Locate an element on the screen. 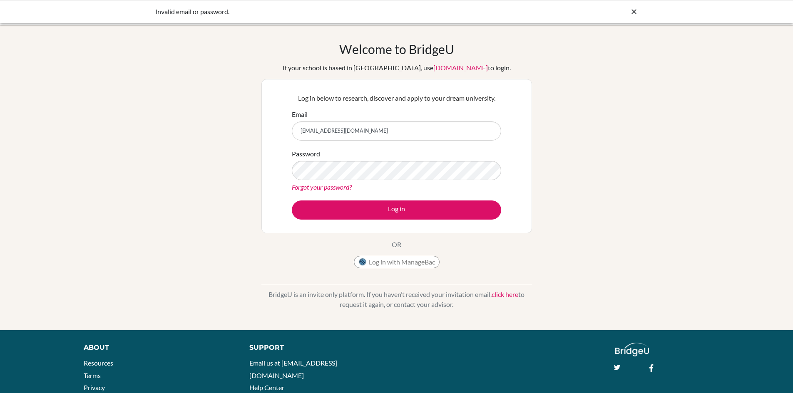 This screenshot has width=793, height=393. p: BridgeU is an invite only platform. If you haven’t received your invitation email, to request it ... is located at coordinates (397, 300).